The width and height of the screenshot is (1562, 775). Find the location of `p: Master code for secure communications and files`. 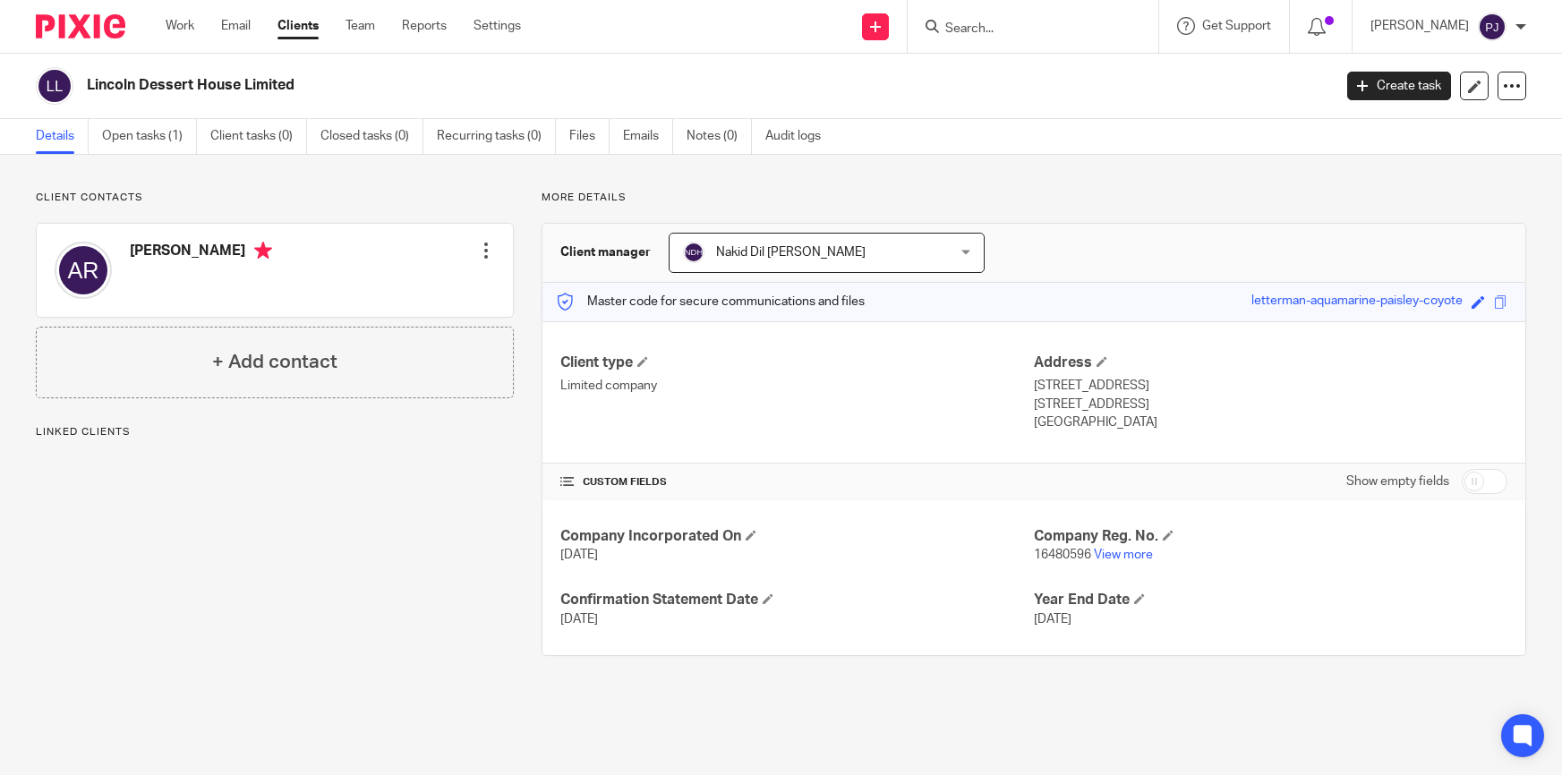

p: Master code for secure communications and files is located at coordinates (710, 302).